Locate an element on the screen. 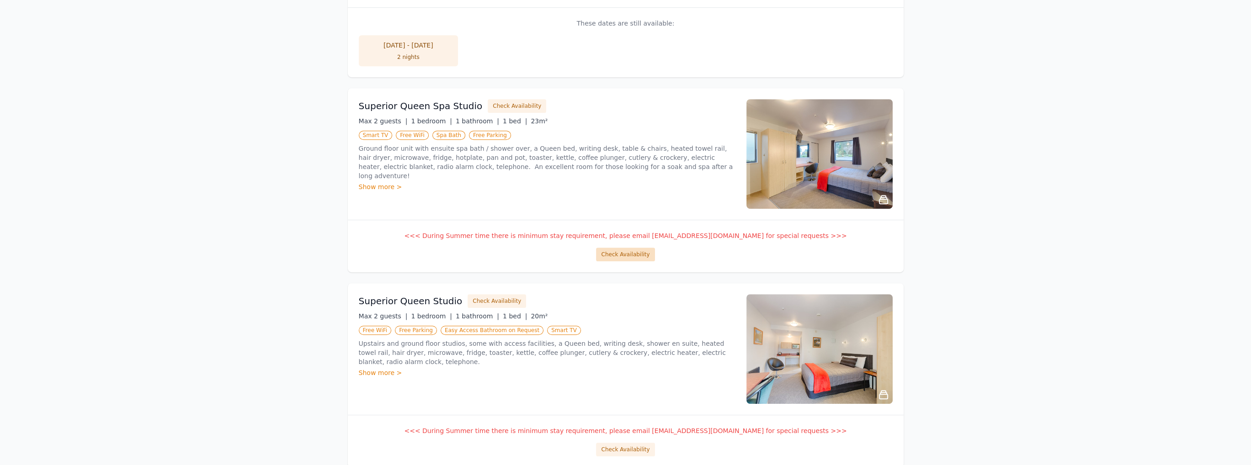 The image size is (1251, 465). div: 2 nights is located at coordinates (409, 57).